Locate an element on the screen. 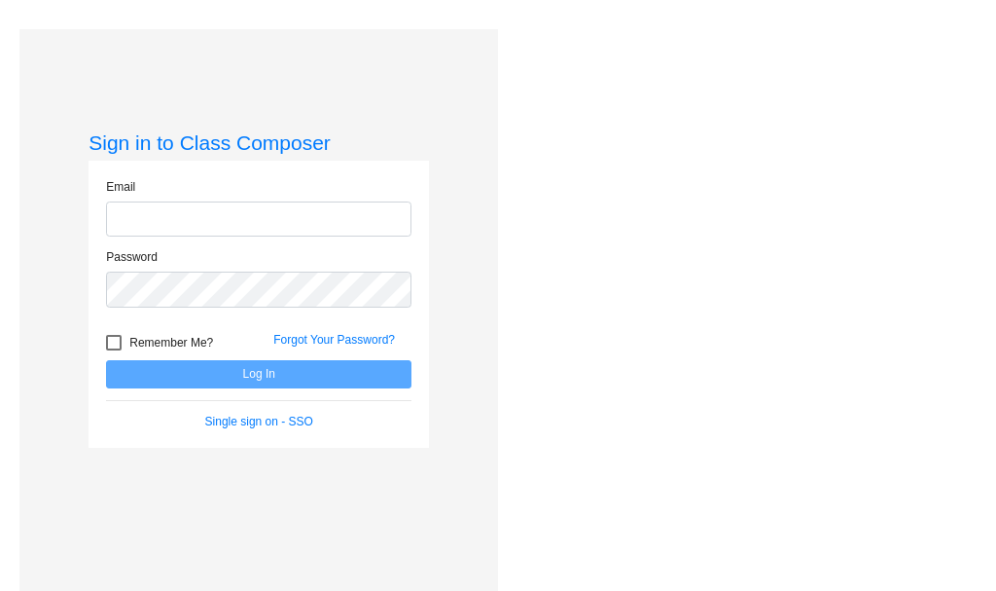 Image resolution: width=996 pixels, height=591 pixels. button: Log In is located at coordinates (259, 374).